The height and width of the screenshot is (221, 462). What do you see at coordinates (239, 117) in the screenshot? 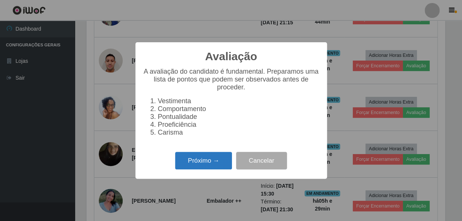
I see `li: Pontualidade` at bounding box center [239, 117].